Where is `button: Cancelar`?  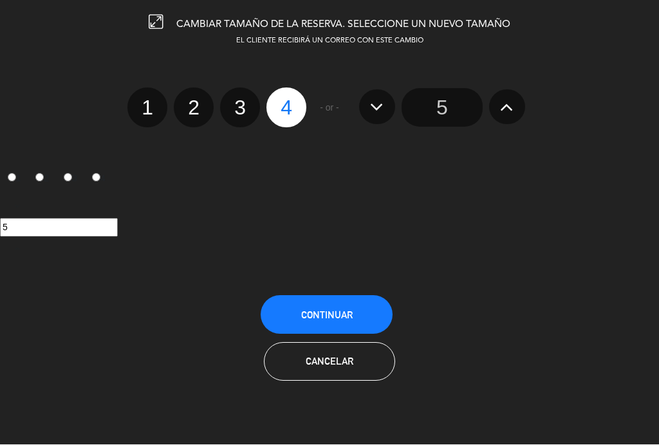 button: Cancelar is located at coordinates (330, 362).